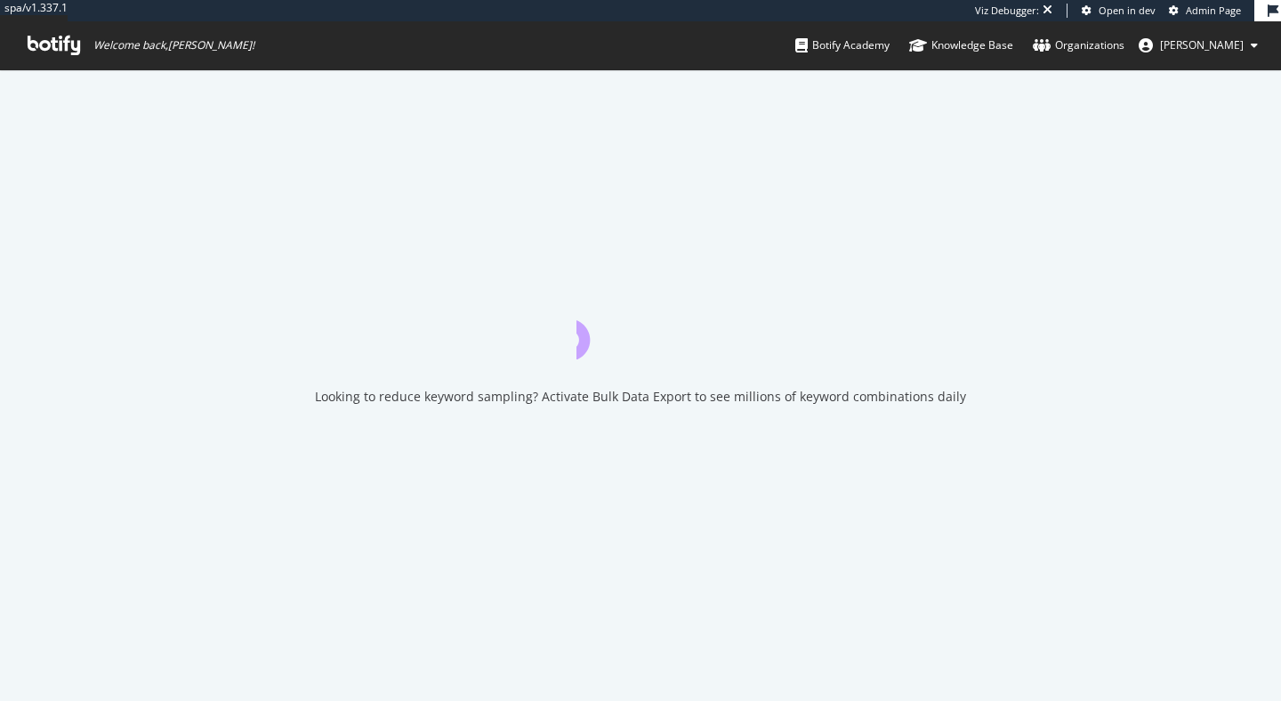 The width and height of the screenshot is (1281, 701). What do you see at coordinates (1118, 11) in the screenshot?
I see `a: Open in dev` at bounding box center [1118, 11].